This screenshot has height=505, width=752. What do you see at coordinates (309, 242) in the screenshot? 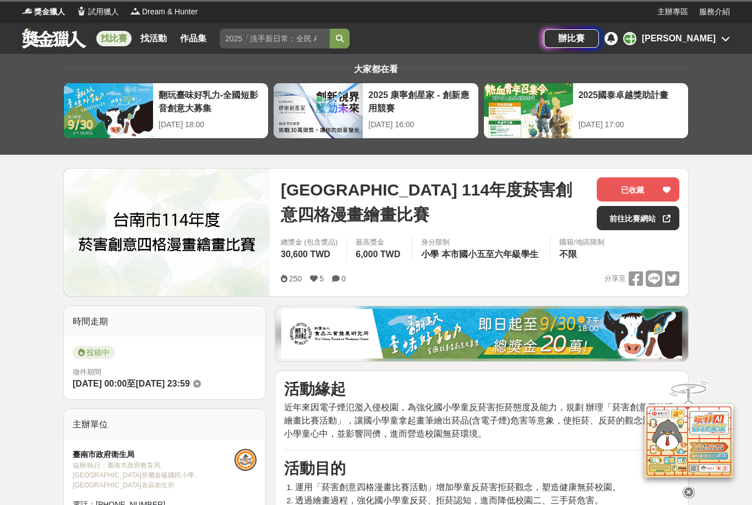
I see `span: 總獎金 (包含獎品)` at bounding box center [309, 242].